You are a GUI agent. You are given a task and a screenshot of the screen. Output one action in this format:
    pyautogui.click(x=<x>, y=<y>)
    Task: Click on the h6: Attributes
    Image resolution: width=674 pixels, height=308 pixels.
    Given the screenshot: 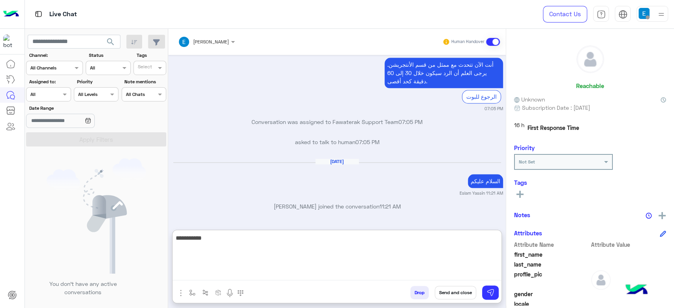 What is the action you would take?
    pyautogui.click(x=528, y=233)
    